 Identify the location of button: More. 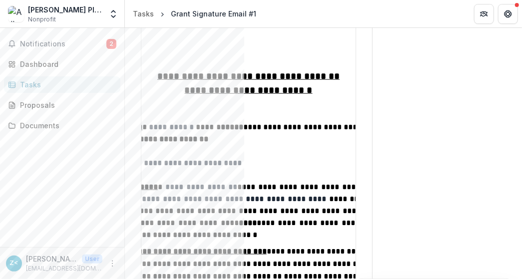
(112, 264).